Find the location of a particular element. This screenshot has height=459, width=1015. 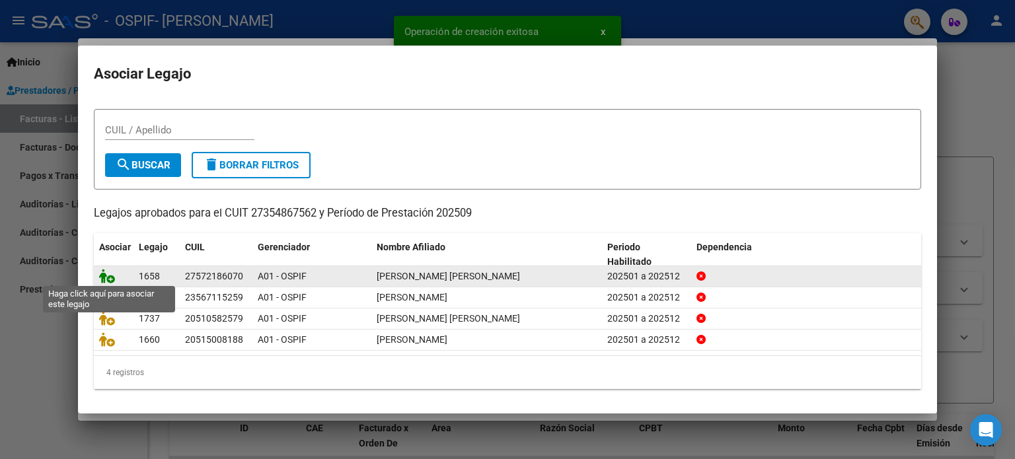

div: 20510582579 is located at coordinates (214, 318).